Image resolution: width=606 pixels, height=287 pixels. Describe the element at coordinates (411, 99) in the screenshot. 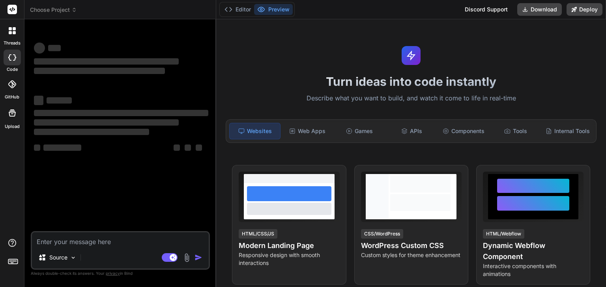

I see `p: Describe what you want to build, and watch it come to life in real-time` at that location.